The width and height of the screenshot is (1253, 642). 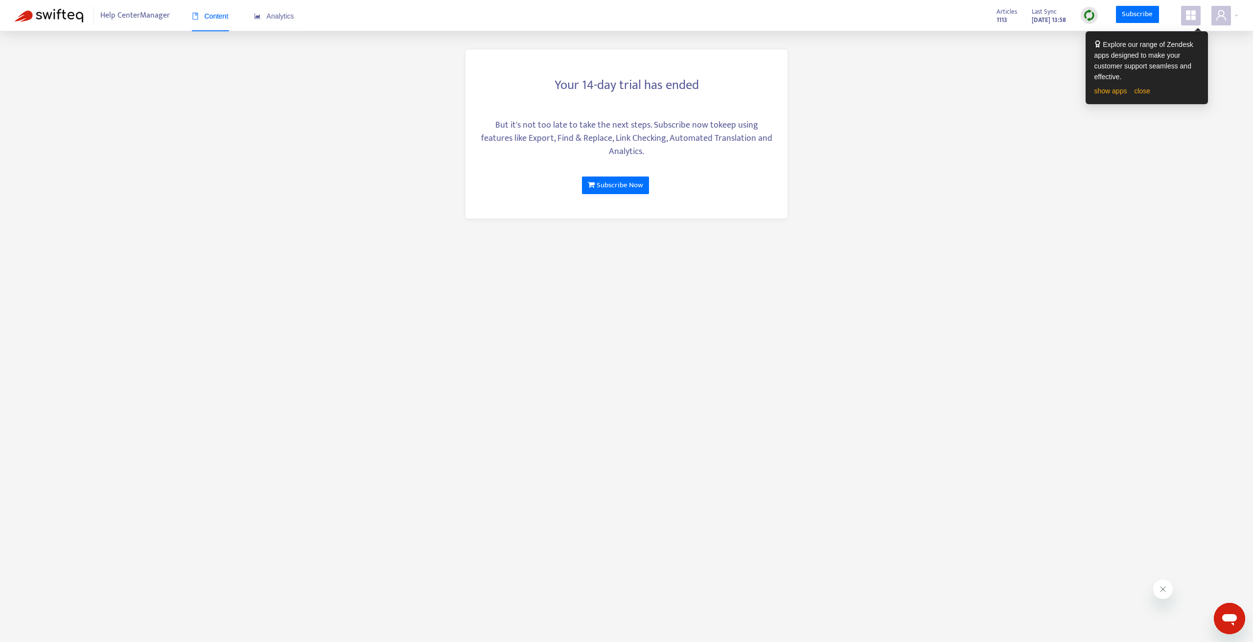 What do you see at coordinates (615, 185) in the screenshot?
I see `a: Subscribe Now` at bounding box center [615, 185].